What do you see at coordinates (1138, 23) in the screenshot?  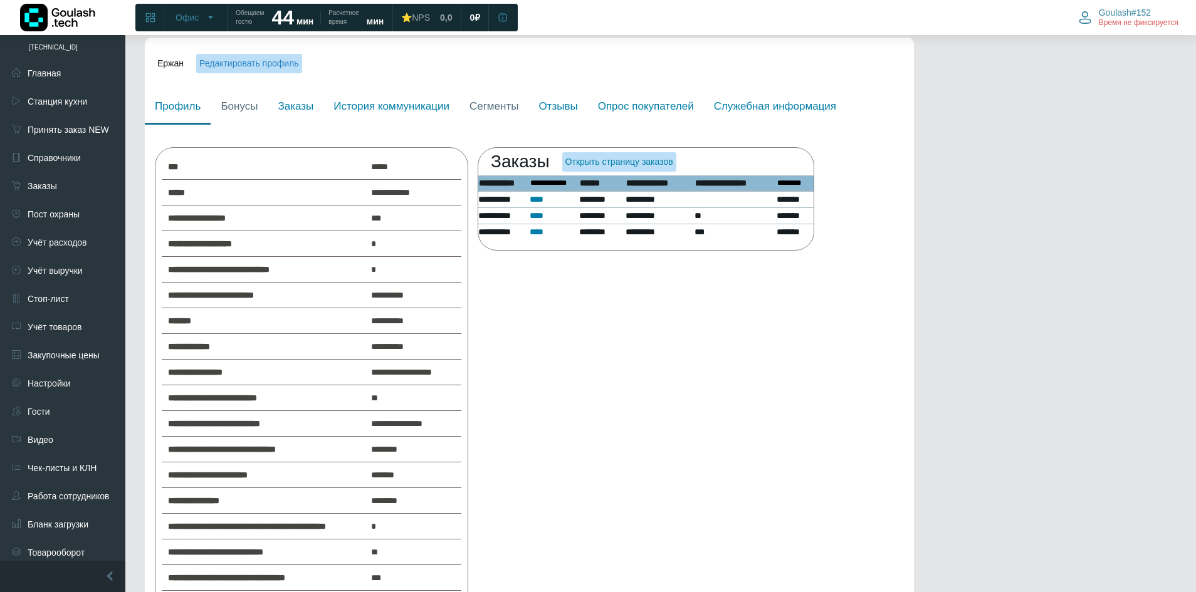 I see `span: Время не фиксируется` at bounding box center [1138, 23].